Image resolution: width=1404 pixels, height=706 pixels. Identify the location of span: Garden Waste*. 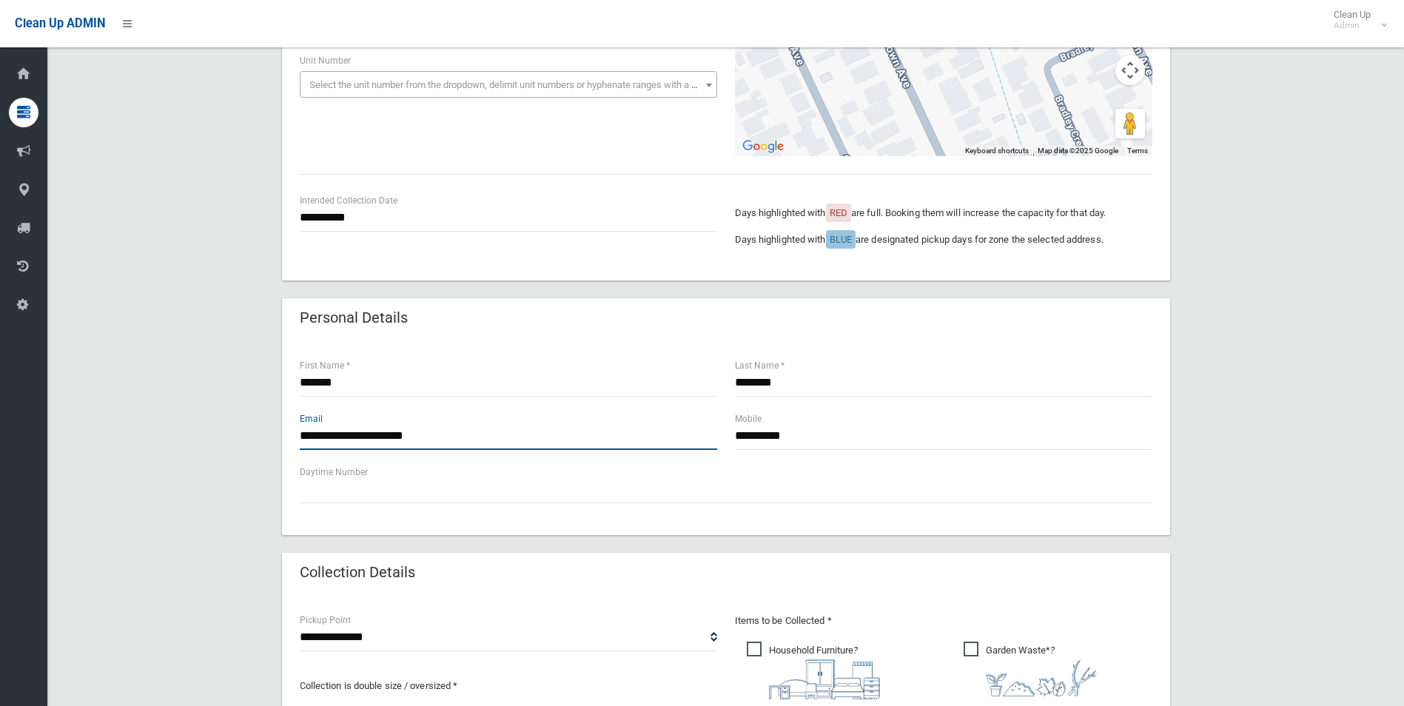
(1030, 669).